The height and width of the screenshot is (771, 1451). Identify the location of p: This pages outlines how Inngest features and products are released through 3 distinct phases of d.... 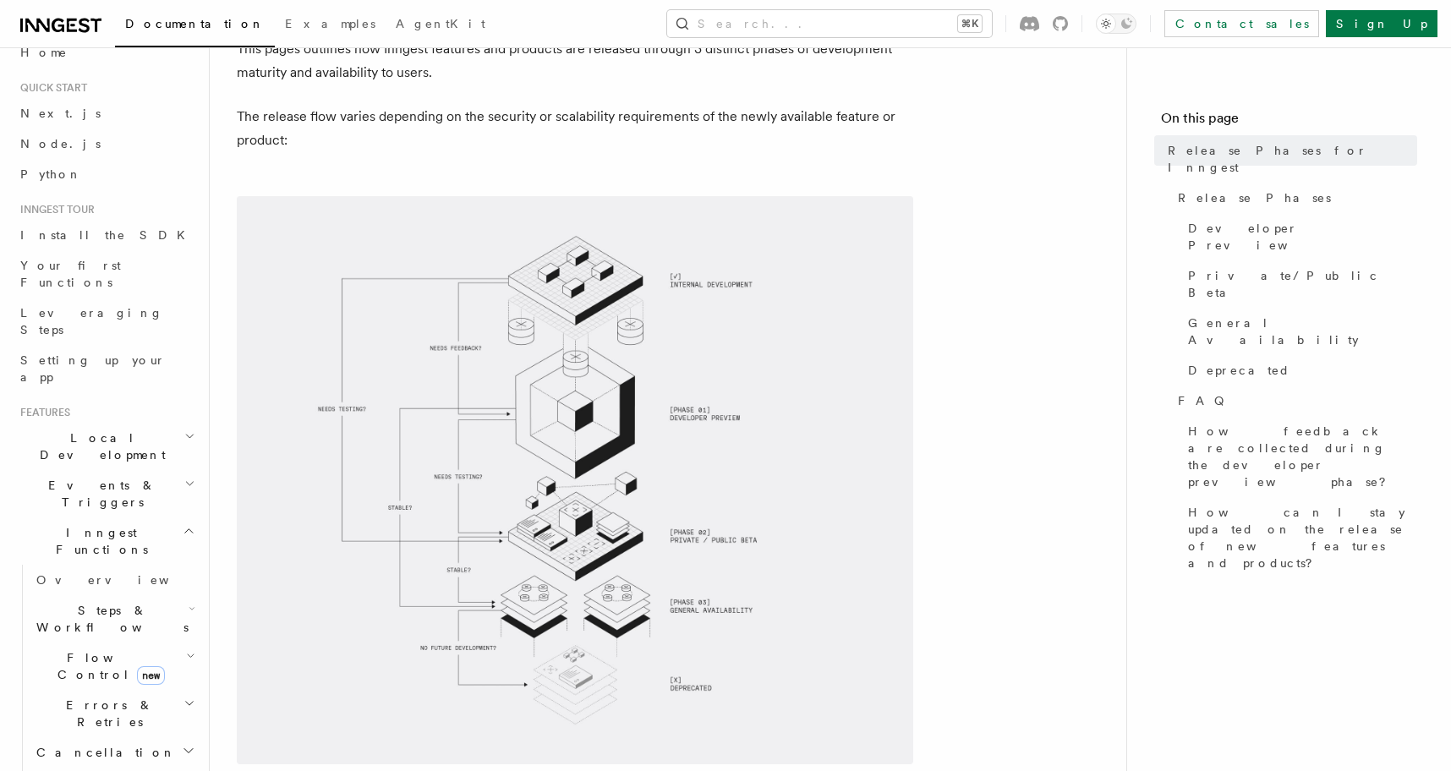
(575, 61).